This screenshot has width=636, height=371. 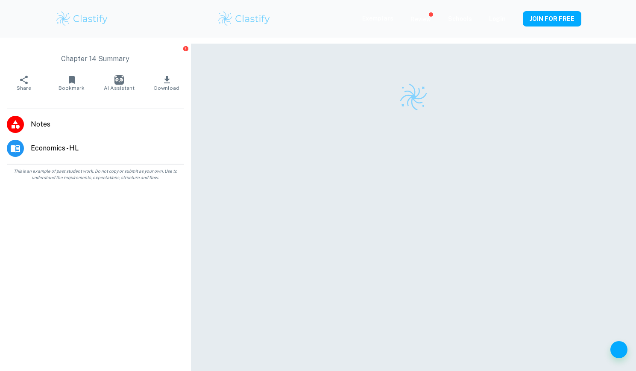 What do you see at coordinates (167, 88) in the screenshot?
I see `span: Download` at bounding box center [167, 88].